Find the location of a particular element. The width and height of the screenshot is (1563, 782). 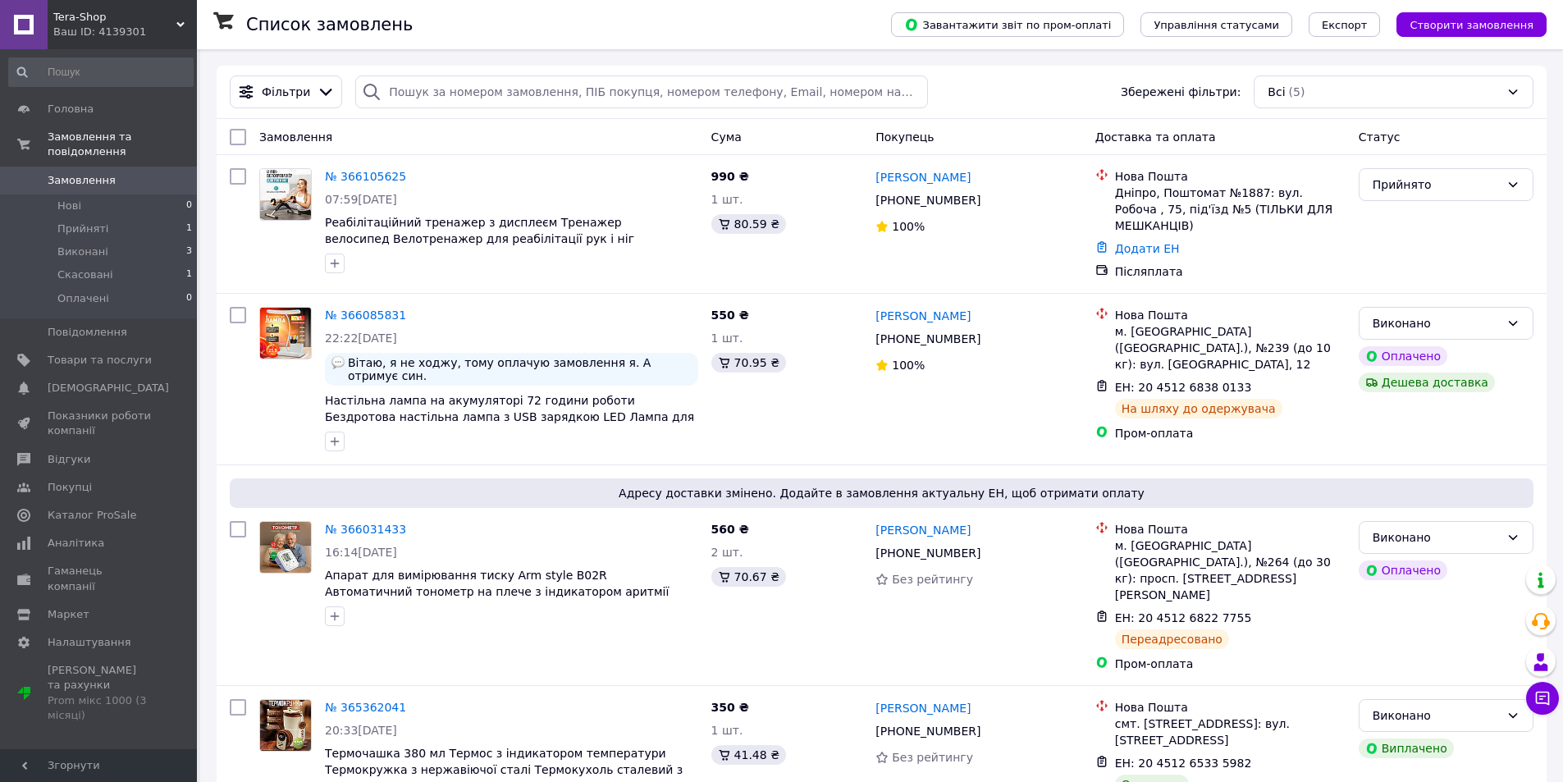

a: Додати ЕН is located at coordinates (1147, 249).